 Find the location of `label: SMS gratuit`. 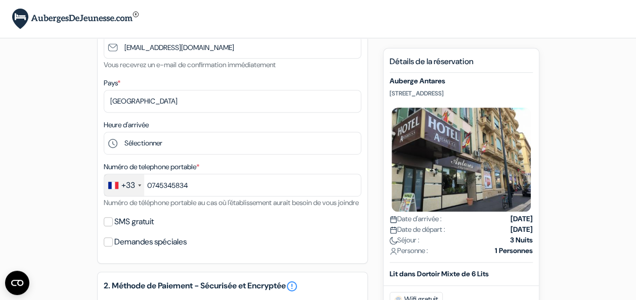

label: SMS gratuit is located at coordinates (134, 222).